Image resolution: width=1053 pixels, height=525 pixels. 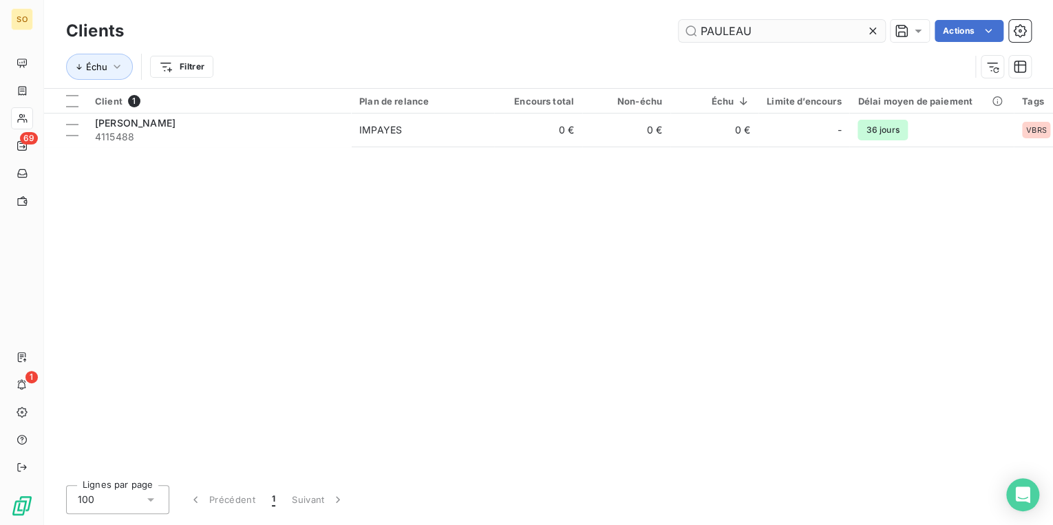 What do you see at coordinates (109, 101) in the screenshot?
I see `span: Client` at bounding box center [109, 101].